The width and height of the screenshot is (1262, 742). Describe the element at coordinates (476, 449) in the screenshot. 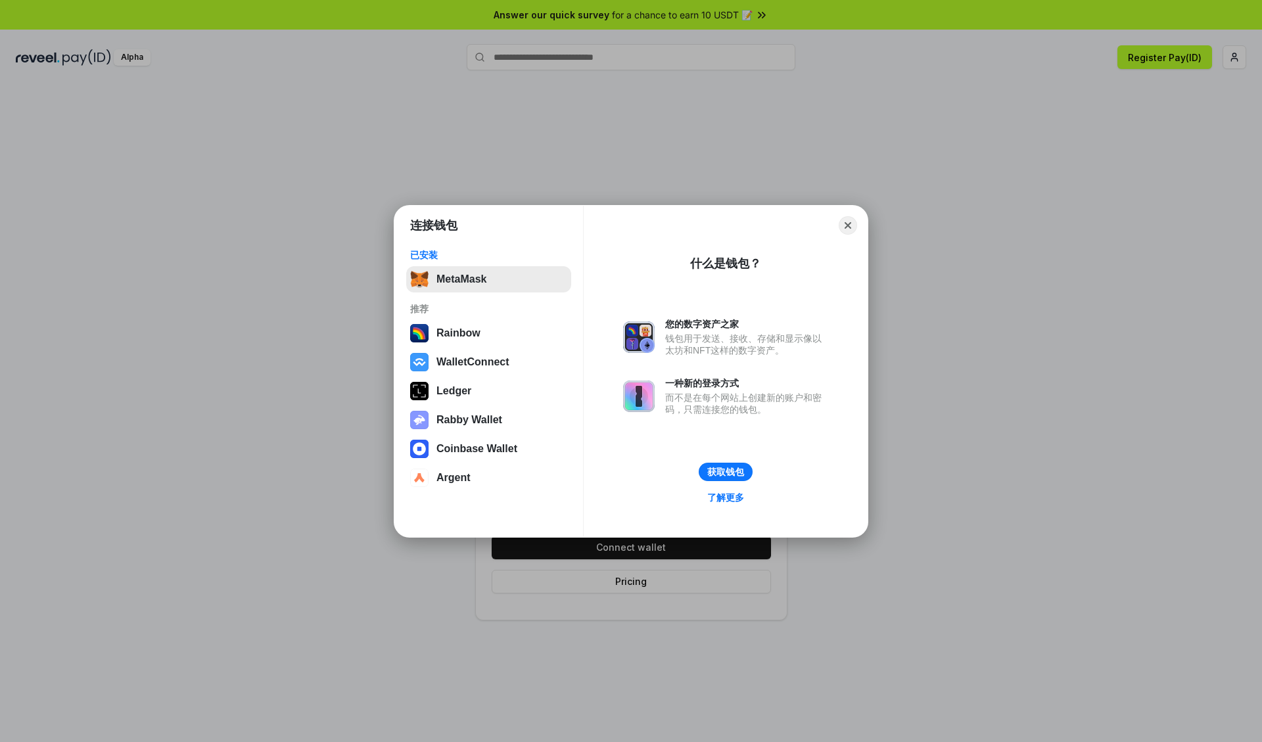

I see `div: Coinbase Wallet` at that location.